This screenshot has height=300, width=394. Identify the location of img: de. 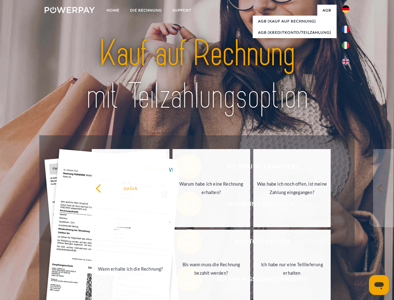
(346, 9).